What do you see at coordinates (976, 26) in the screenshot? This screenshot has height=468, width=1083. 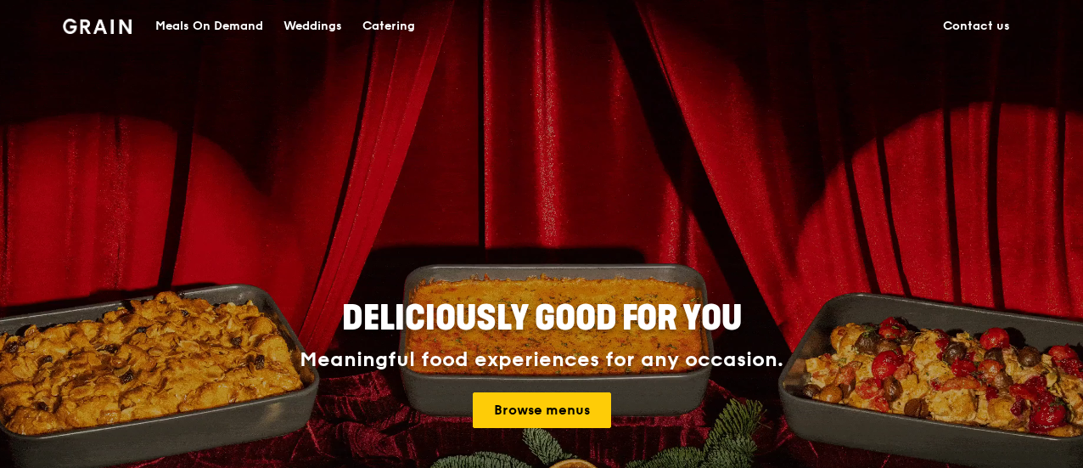 I see `a: Contact us` at bounding box center [976, 26].